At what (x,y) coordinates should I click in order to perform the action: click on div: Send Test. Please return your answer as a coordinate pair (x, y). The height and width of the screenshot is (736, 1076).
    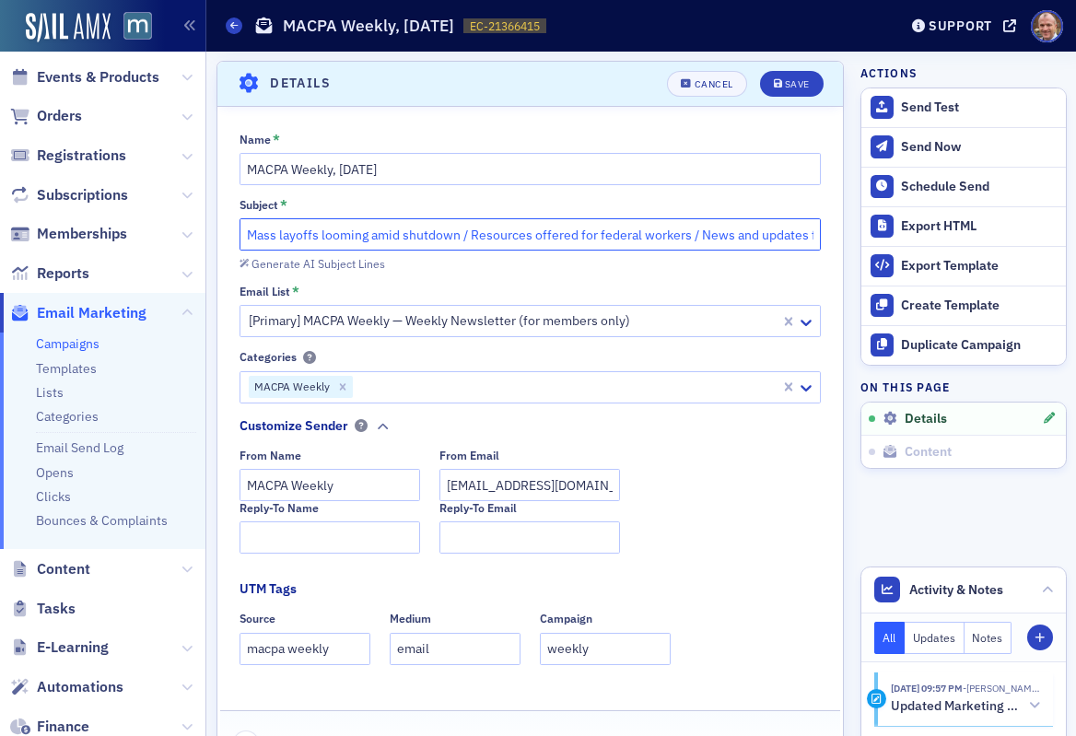
    Looking at the image, I should click on (979, 108).